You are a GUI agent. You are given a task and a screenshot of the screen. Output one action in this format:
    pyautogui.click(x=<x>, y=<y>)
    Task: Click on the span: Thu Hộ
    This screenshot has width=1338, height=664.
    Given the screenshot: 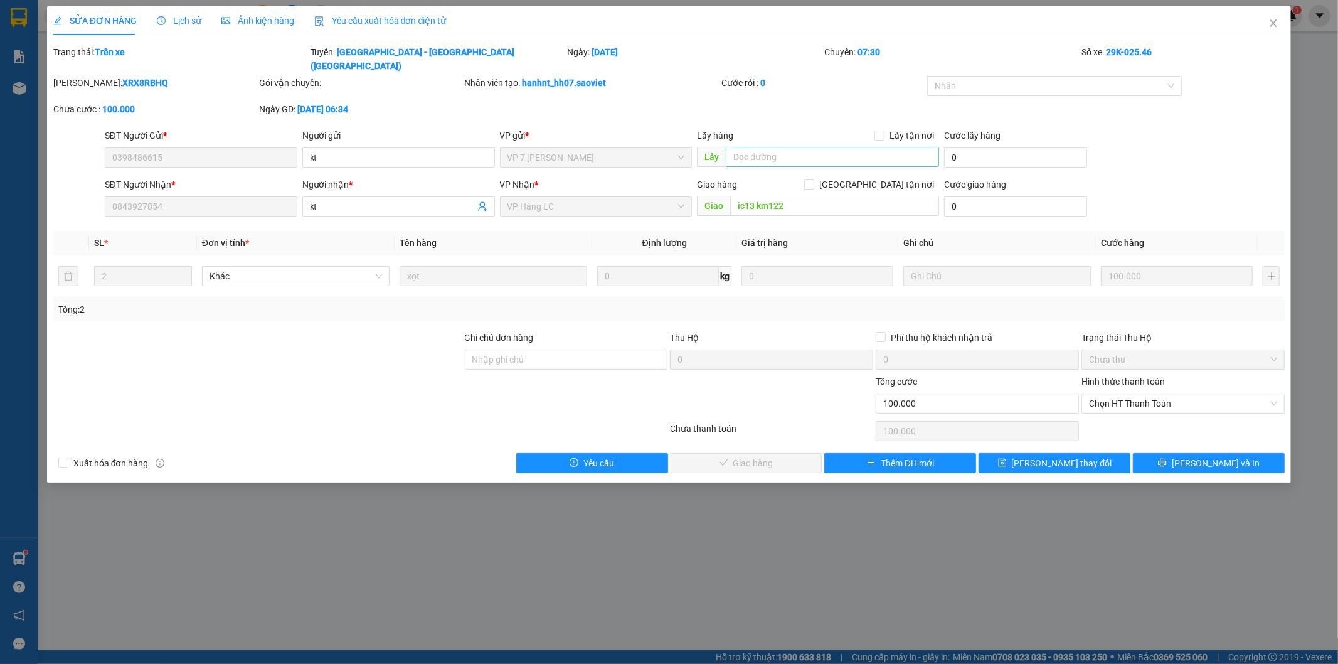 What is the action you would take?
    pyautogui.click(x=684, y=338)
    